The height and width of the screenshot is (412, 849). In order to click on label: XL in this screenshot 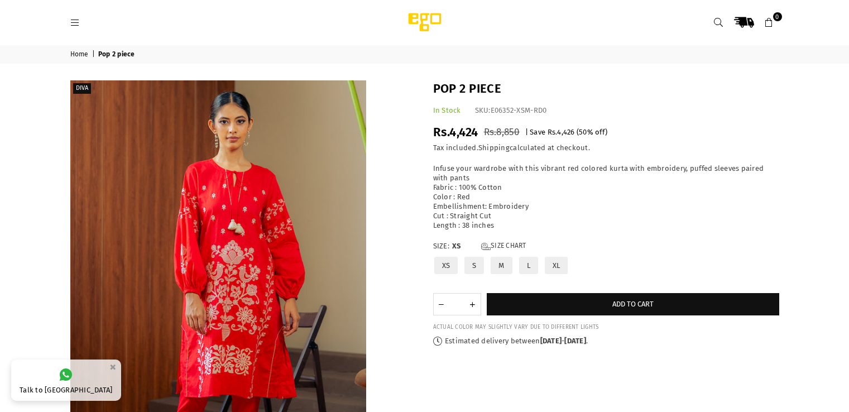, I will do `click(557, 265)`.